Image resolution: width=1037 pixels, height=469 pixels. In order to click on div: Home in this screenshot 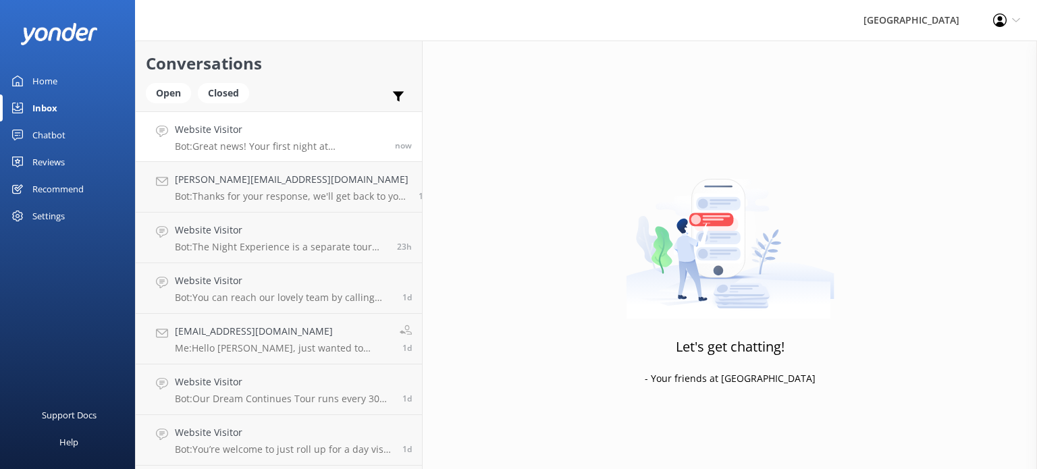, I will do `click(45, 81)`.